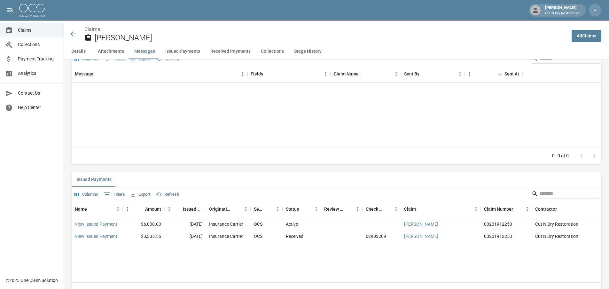  Describe the element at coordinates (562, 13) in the screenshot. I see `p: Cut N Dry Restoration` at that location.